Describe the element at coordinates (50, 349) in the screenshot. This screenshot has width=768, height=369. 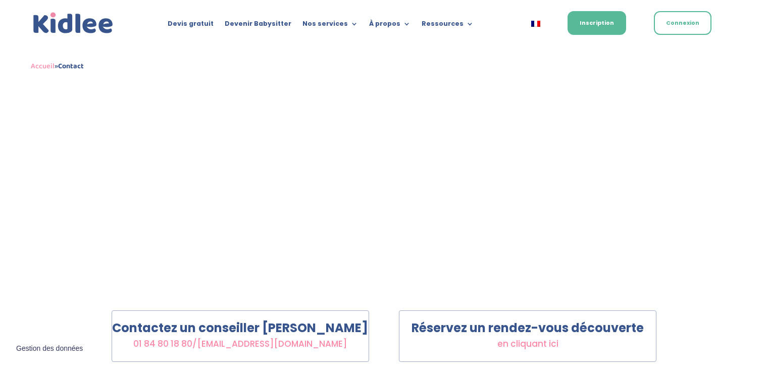
I see `span: Gestion des données` at that location.